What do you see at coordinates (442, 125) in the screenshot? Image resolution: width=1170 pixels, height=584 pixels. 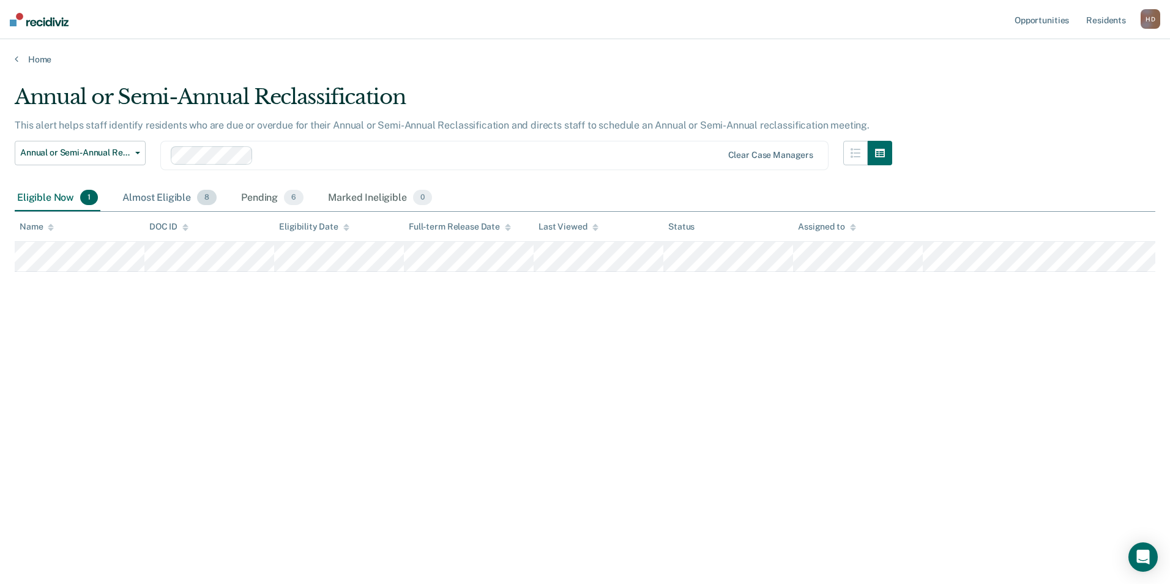 I see `p: This alert helps staff identify residents who are due or overdue for their Annual or Semi-Annual ...` at bounding box center [442, 125].